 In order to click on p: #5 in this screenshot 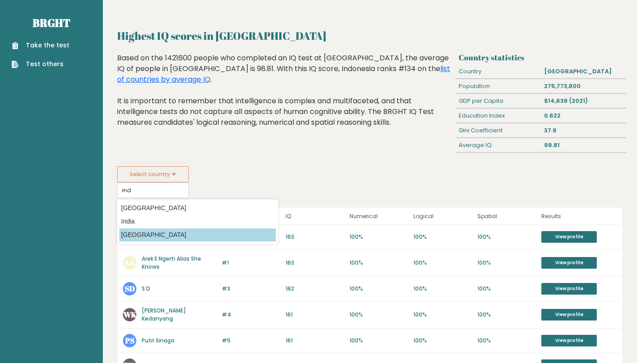, I will do `click(251, 341)`.